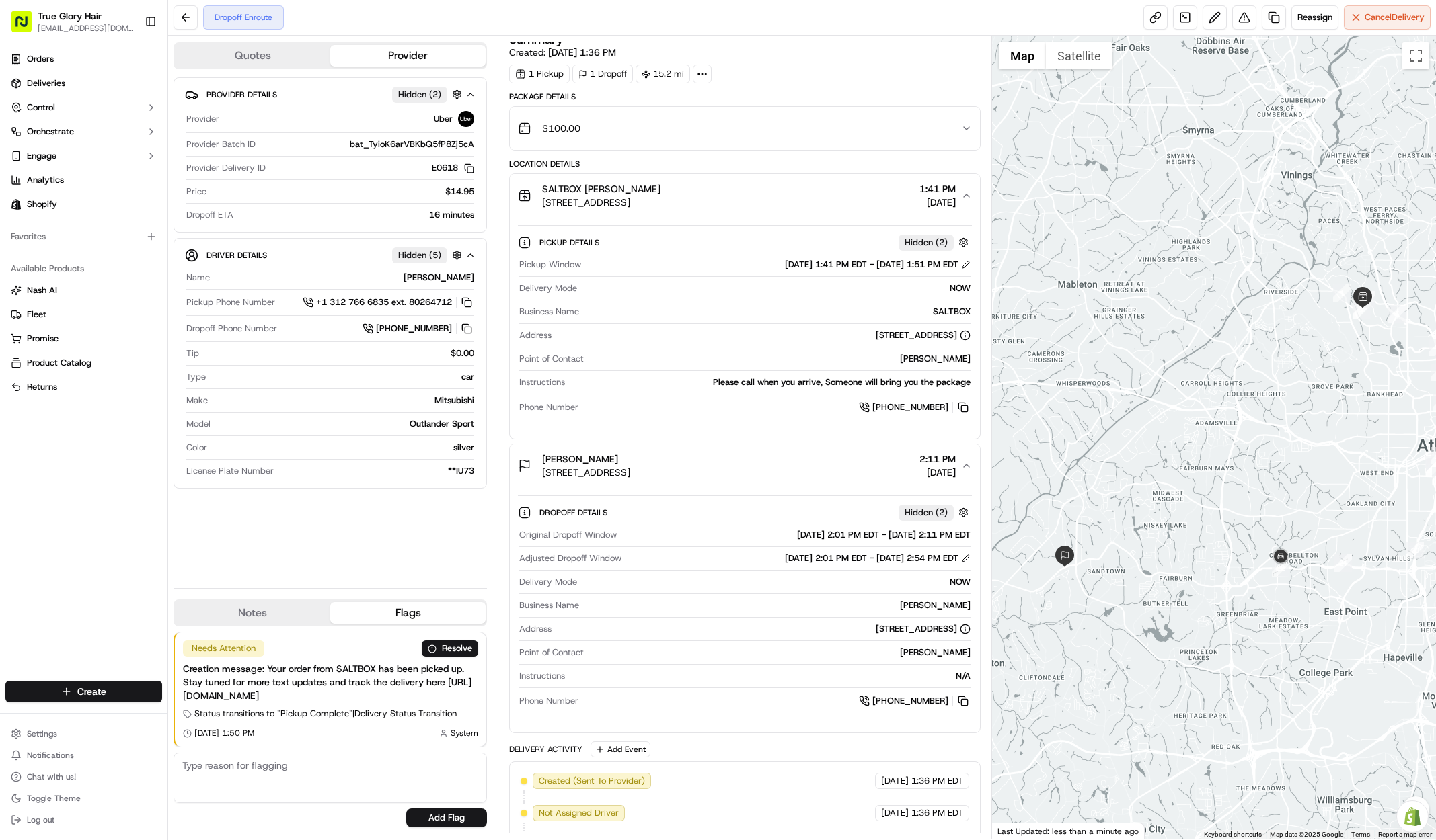 Image resolution: width=1436 pixels, height=840 pixels. What do you see at coordinates (41, 59) in the screenshot?
I see `span: Orders` at bounding box center [41, 59].